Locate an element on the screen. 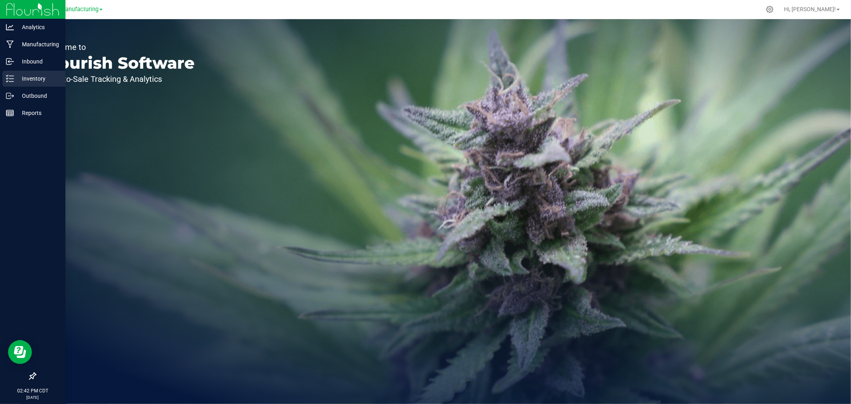 This screenshot has width=851, height=404. inline-svg: Analytics is located at coordinates (10, 27).